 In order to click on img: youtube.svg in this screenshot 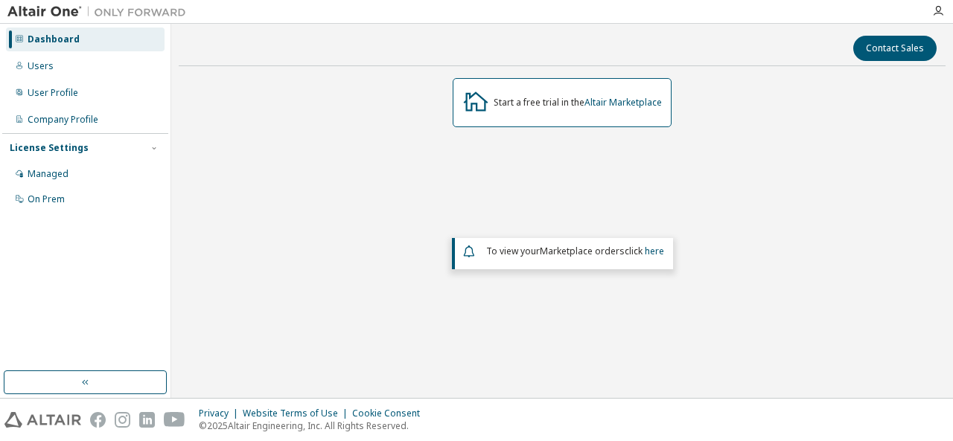, I will do `click(174, 420)`.